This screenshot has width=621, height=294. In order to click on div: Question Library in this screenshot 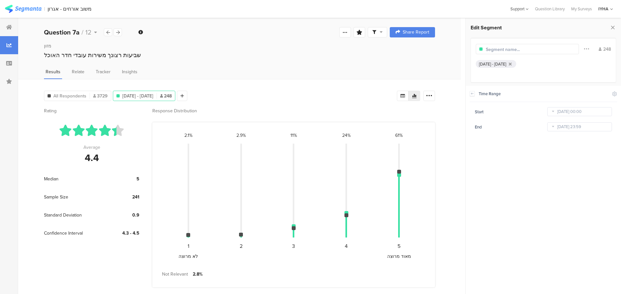, I will do `click(549, 9)`.